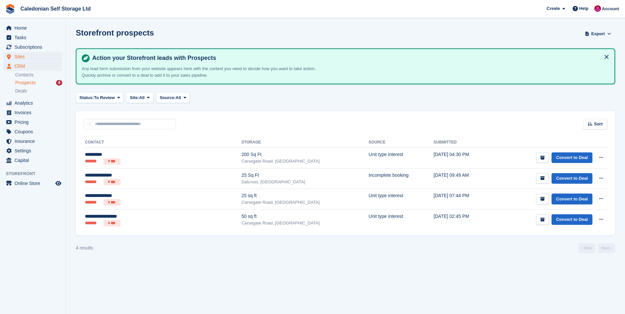 This screenshot has height=314, width=625. I want to click on span: Settings, so click(34, 151).